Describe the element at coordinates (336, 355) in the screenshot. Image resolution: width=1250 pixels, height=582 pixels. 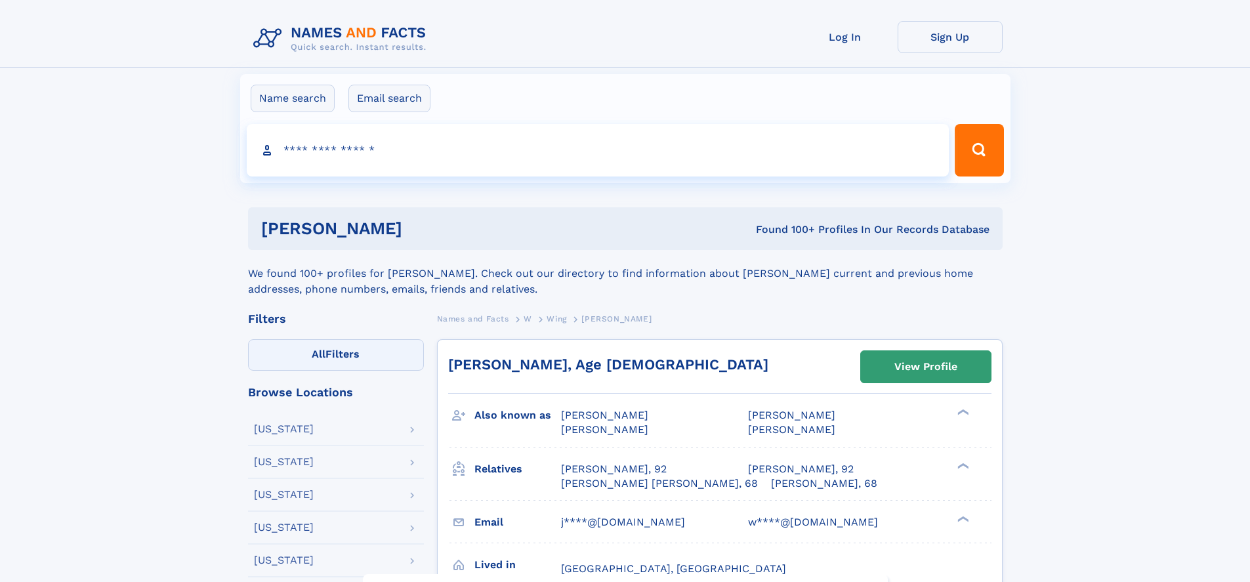
I see `label: Filters` at that location.